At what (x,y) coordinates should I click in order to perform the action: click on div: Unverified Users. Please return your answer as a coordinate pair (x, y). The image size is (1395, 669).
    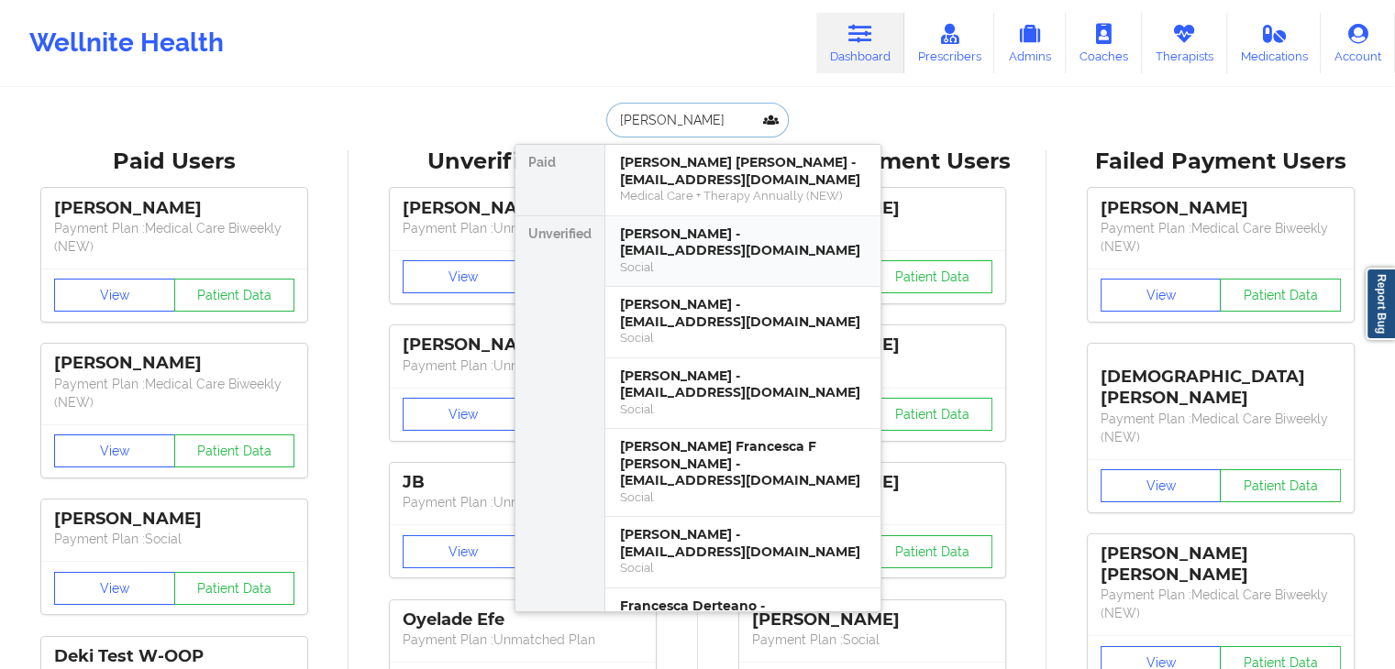
    Looking at the image, I should click on (523, 161).